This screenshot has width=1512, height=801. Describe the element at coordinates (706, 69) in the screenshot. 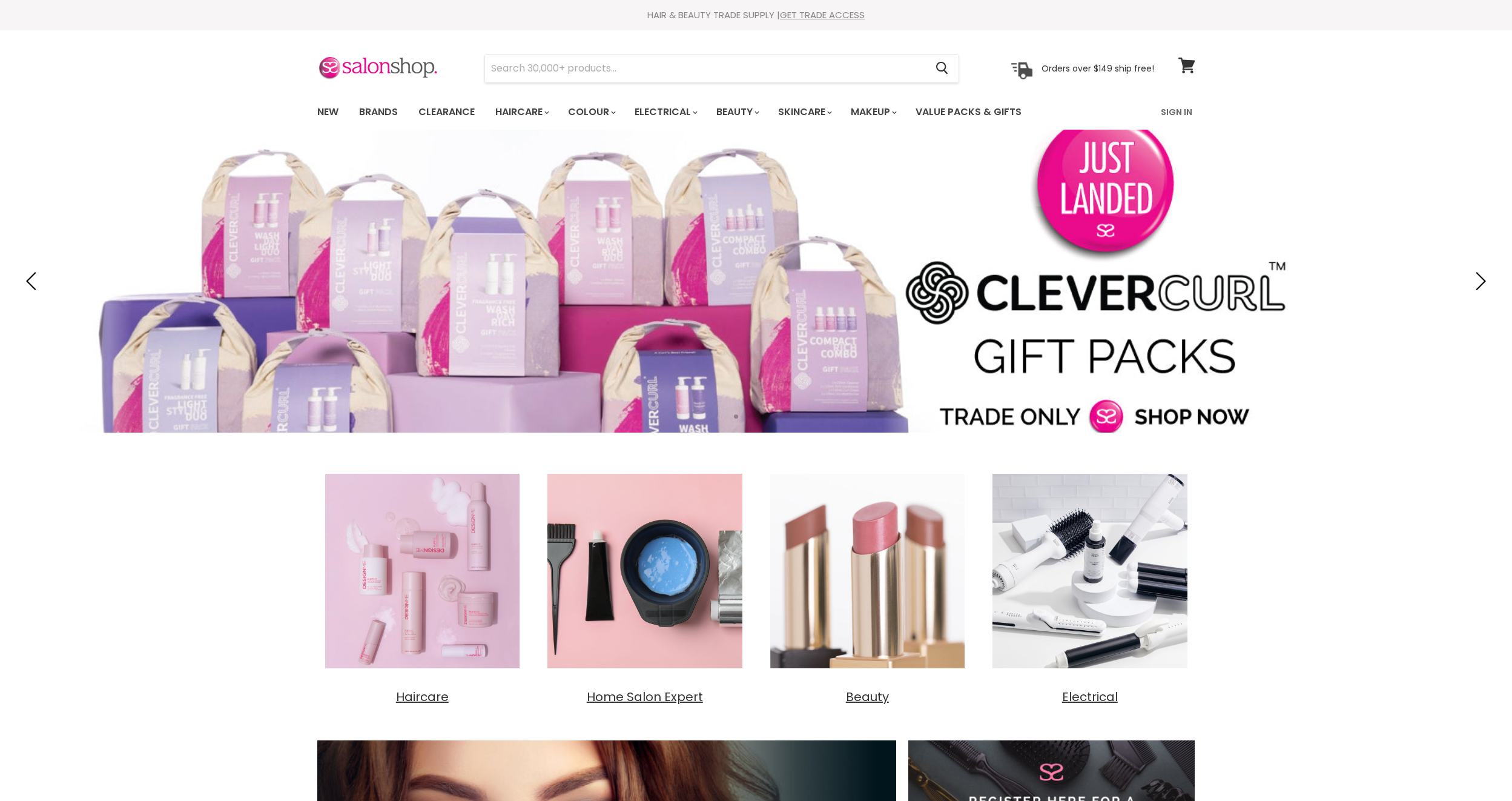

I see `input: Search` at that location.